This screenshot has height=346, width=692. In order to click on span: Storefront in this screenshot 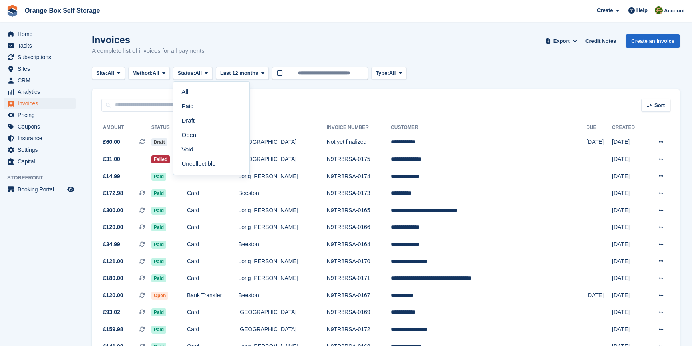, I will do `click(43, 178)`.